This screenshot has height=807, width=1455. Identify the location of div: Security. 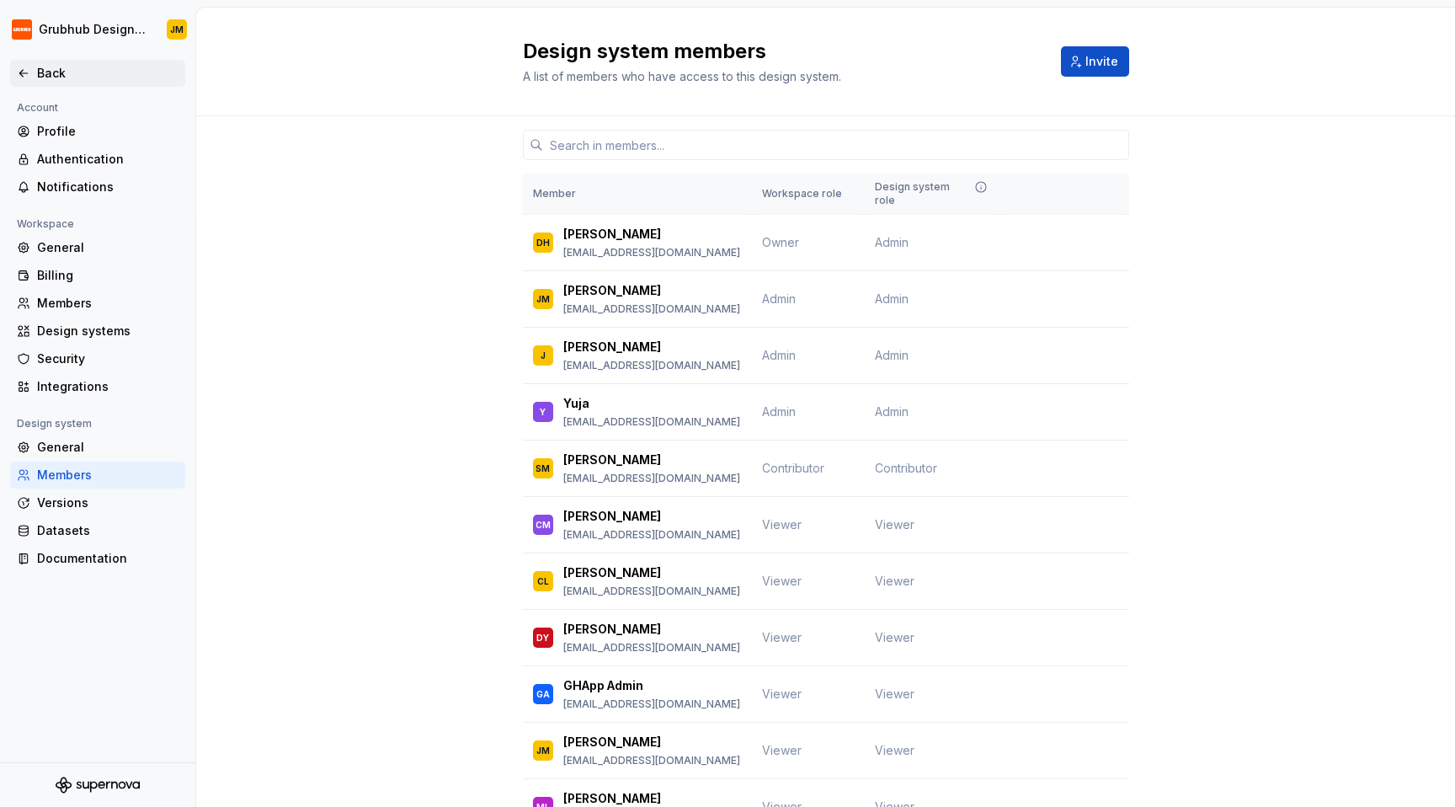
(108, 359).